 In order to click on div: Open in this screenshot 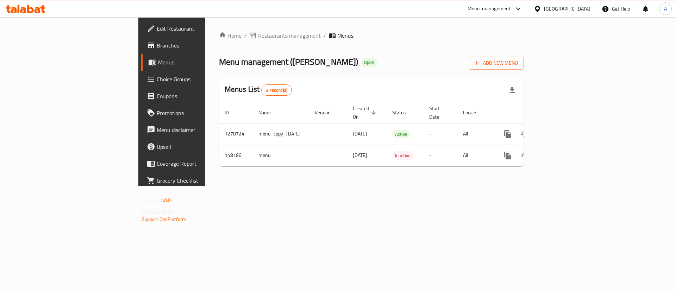, I will do `click(369, 63)`.